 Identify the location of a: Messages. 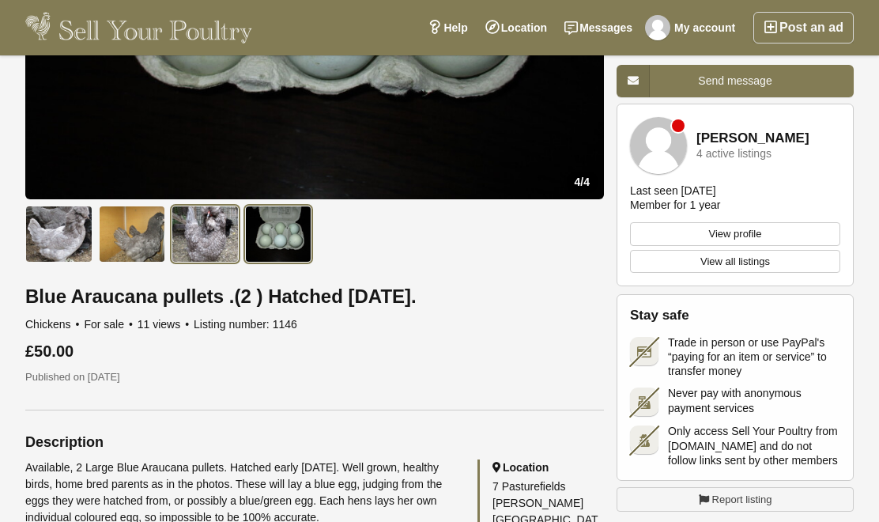
(598, 28).